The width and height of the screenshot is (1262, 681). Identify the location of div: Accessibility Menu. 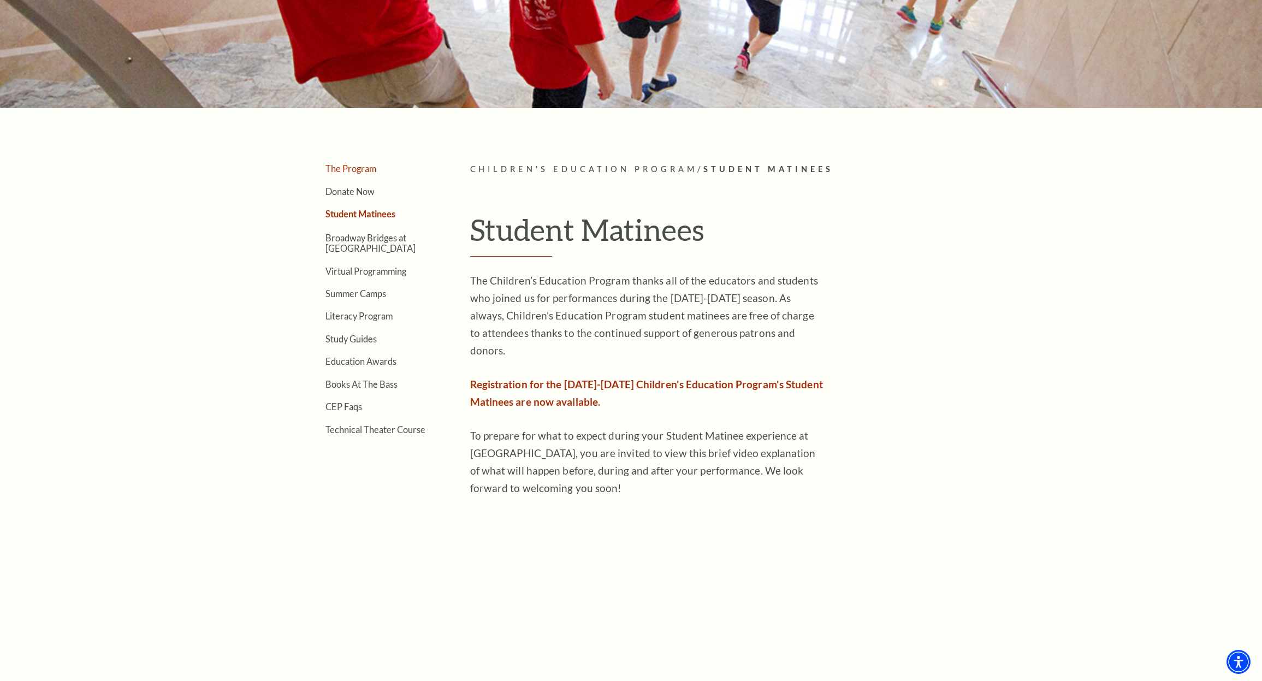
(1238, 662).